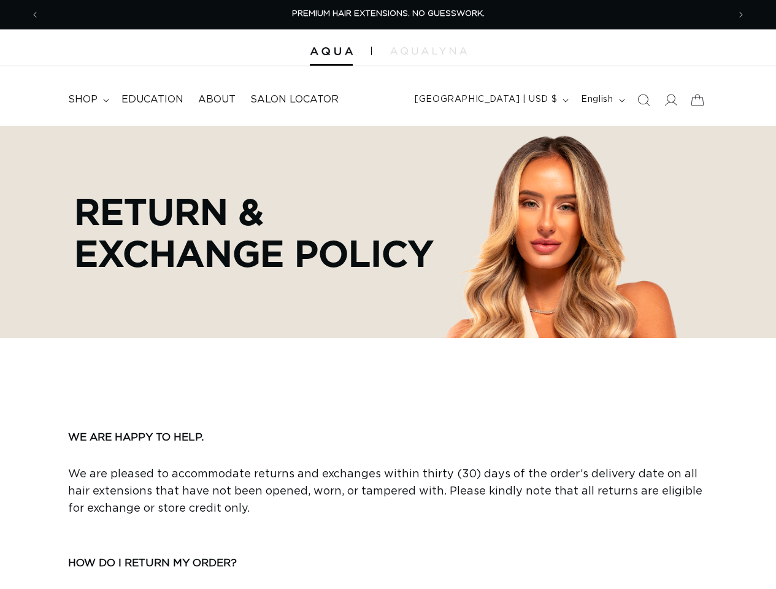  Describe the element at coordinates (597, 99) in the screenshot. I see `span: English` at that location.